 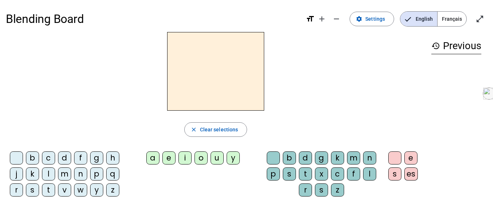 I want to click on mat-icon: format_size, so click(x=310, y=19).